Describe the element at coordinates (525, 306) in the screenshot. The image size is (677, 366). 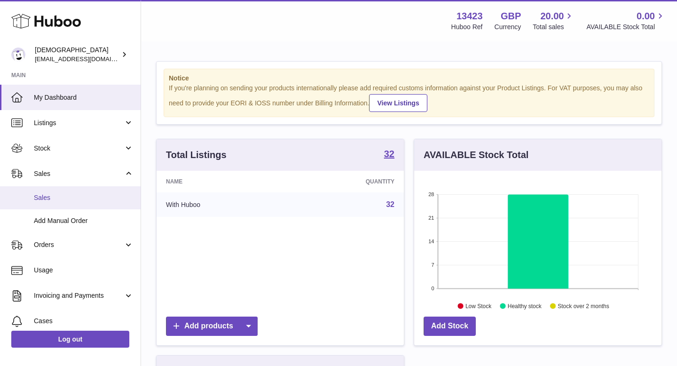
I see `text: Healthy stock` at that location.